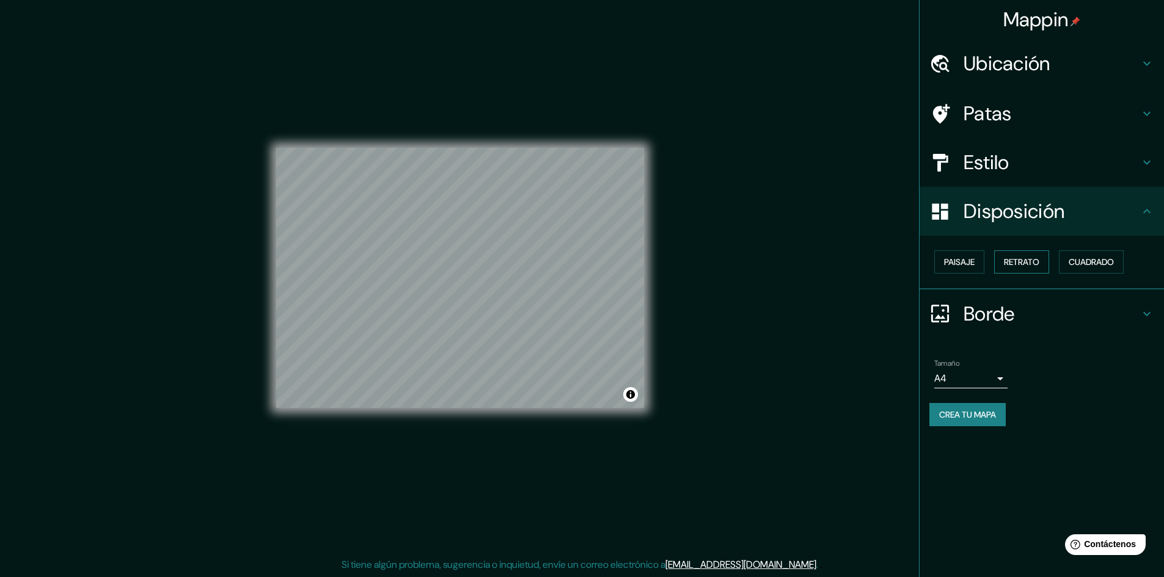 This screenshot has height=577, width=1164. What do you see at coordinates (504, 565) in the screenshot?
I see `font: Si tiene algún problema, sugerencia o inquietud, envíe un correo electrónico a` at bounding box center [504, 565].